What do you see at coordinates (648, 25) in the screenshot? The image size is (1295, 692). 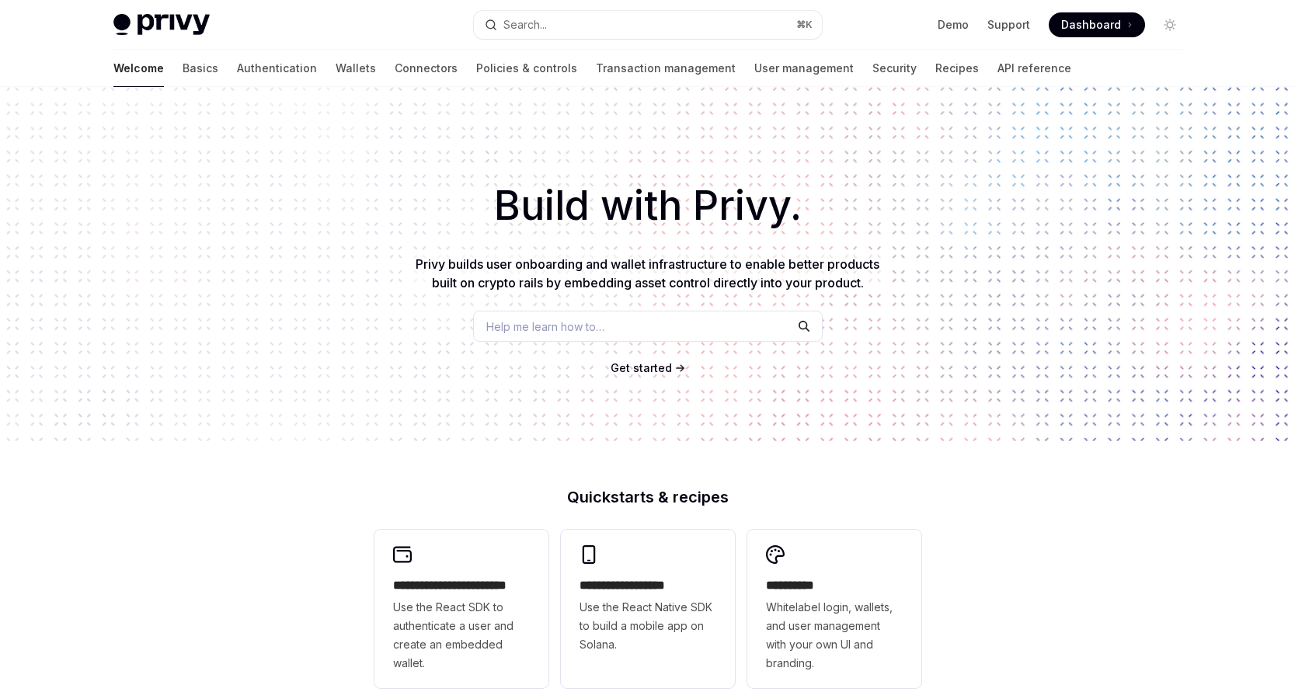 I see `button: Search...⌘K` at bounding box center [648, 25].